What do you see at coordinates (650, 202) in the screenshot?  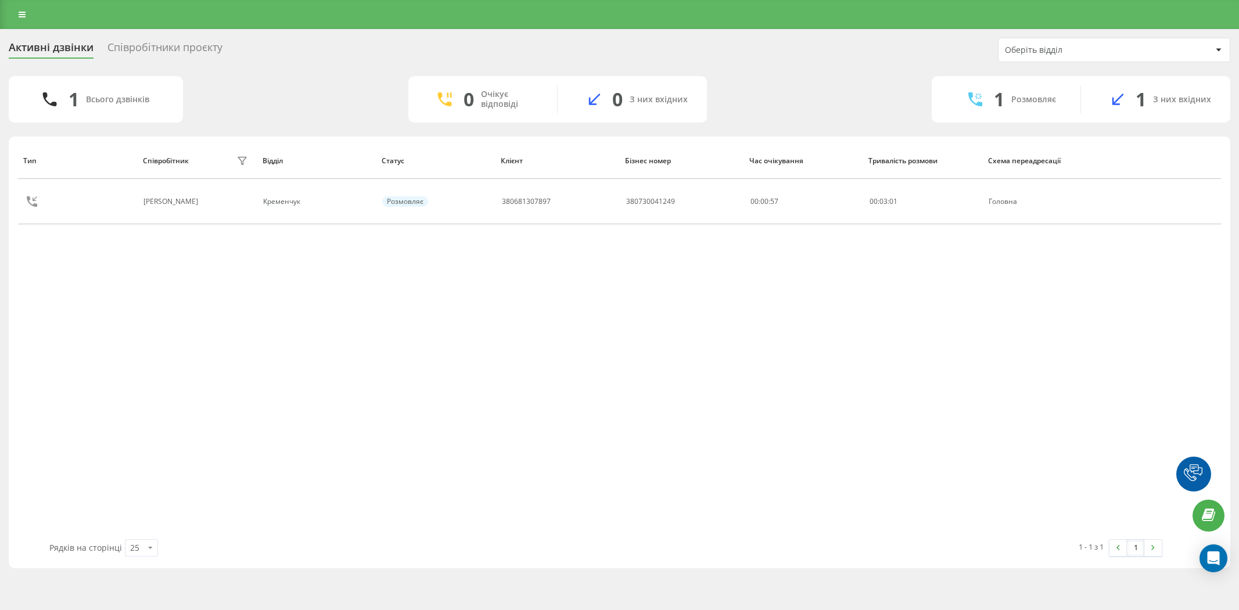 I see `div: 380730041249` at bounding box center [650, 202].